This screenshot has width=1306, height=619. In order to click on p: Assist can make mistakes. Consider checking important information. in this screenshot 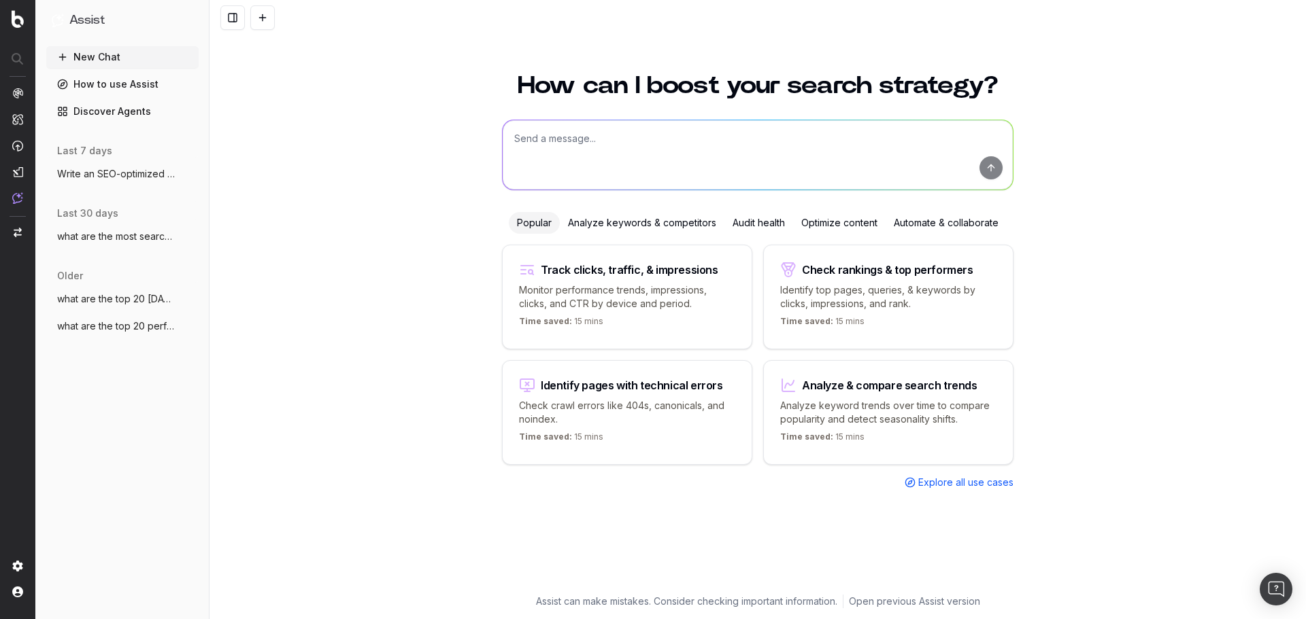, I will do `click(686, 602)`.